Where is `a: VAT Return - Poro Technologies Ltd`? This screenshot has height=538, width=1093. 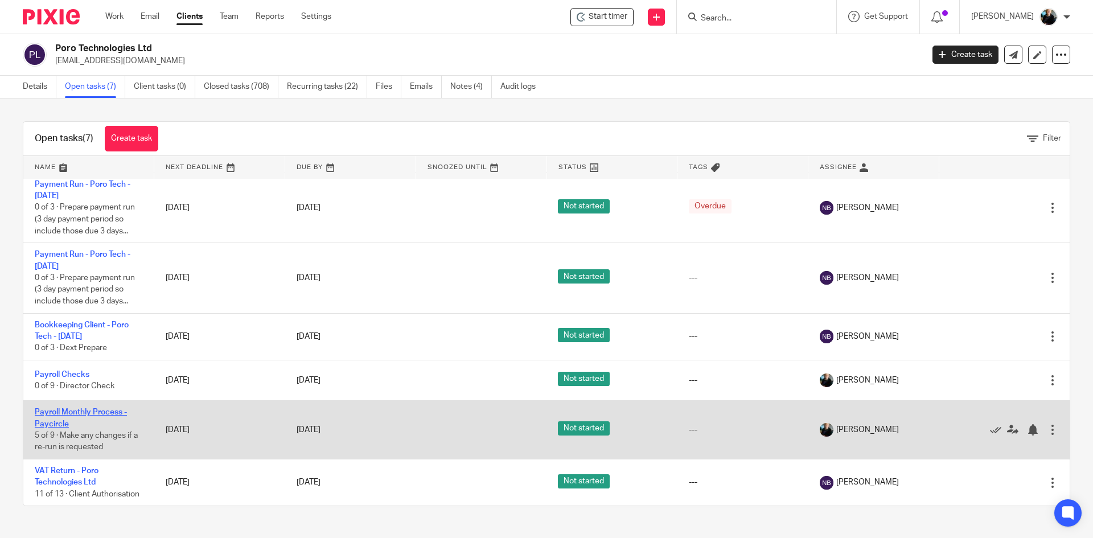 a: VAT Return - Poro Technologies Ltd is located at coordinates (67, 476).